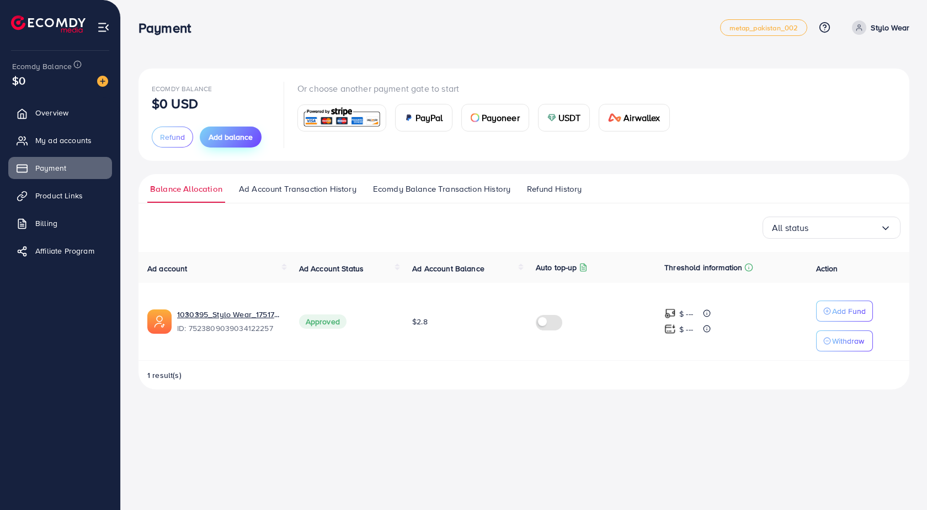 This screenshot has height=510, width=927. Describe the element at coordinates (186, 189) in the screenshot. I see `span: Balance Allocation` at that location.